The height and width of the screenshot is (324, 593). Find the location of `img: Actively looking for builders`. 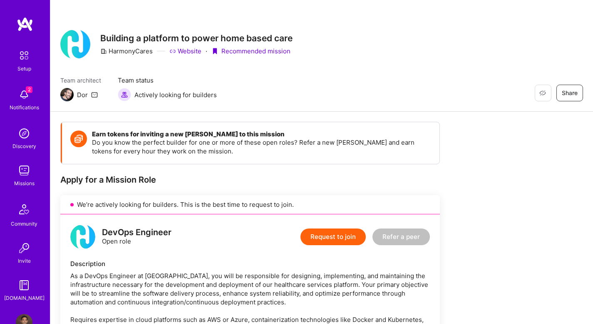

img: Actively looking for builders is located at coordinates (125, 95).